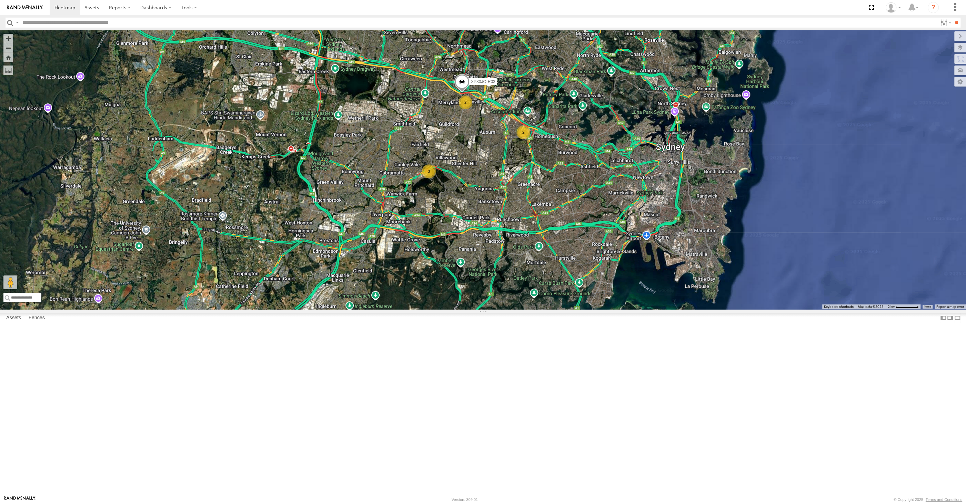 The image size is (966, 503). Describe the element at coordinates (957, 318) in the screenshot. I see `label: Hide Summary Table` at that location.